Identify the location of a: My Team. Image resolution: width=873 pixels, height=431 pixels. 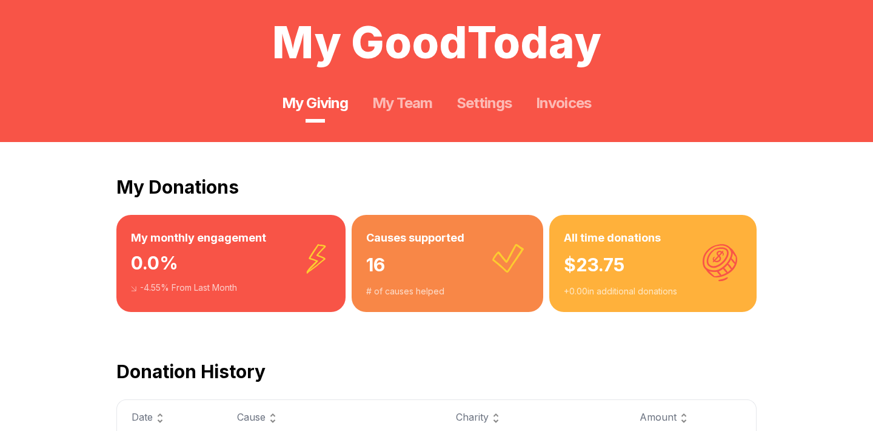
(402, 103).